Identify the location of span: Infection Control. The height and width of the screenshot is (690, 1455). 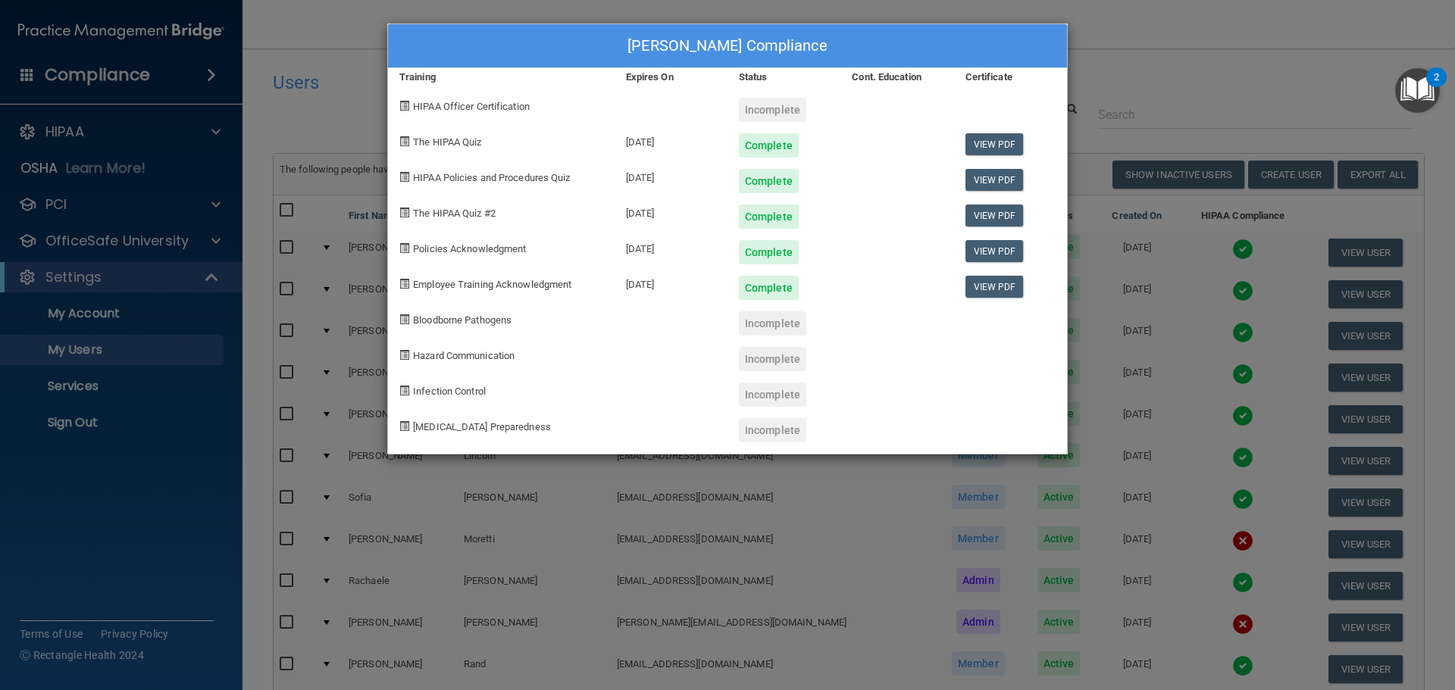
(449, 391).